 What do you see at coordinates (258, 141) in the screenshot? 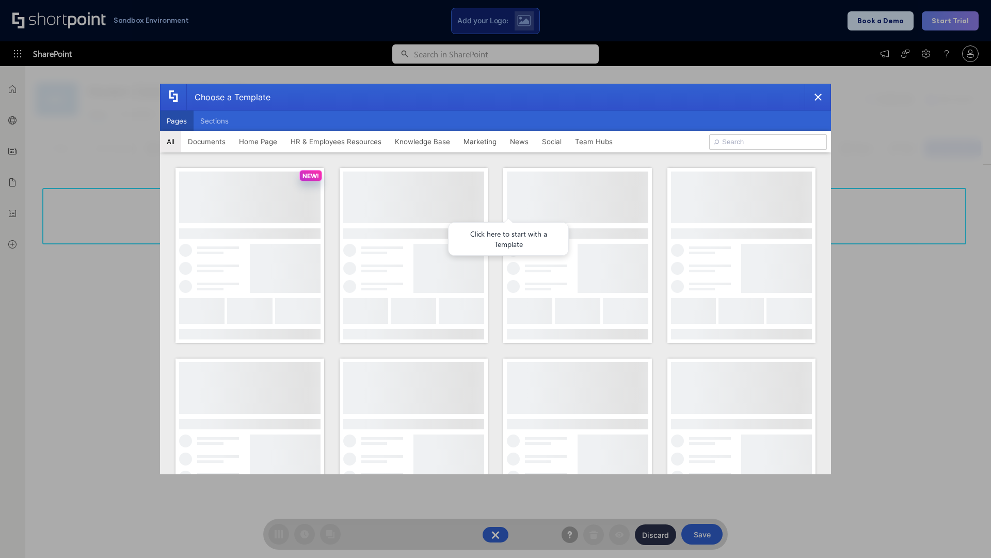
I see `button: Home Page` at bounding box center [258, 141].